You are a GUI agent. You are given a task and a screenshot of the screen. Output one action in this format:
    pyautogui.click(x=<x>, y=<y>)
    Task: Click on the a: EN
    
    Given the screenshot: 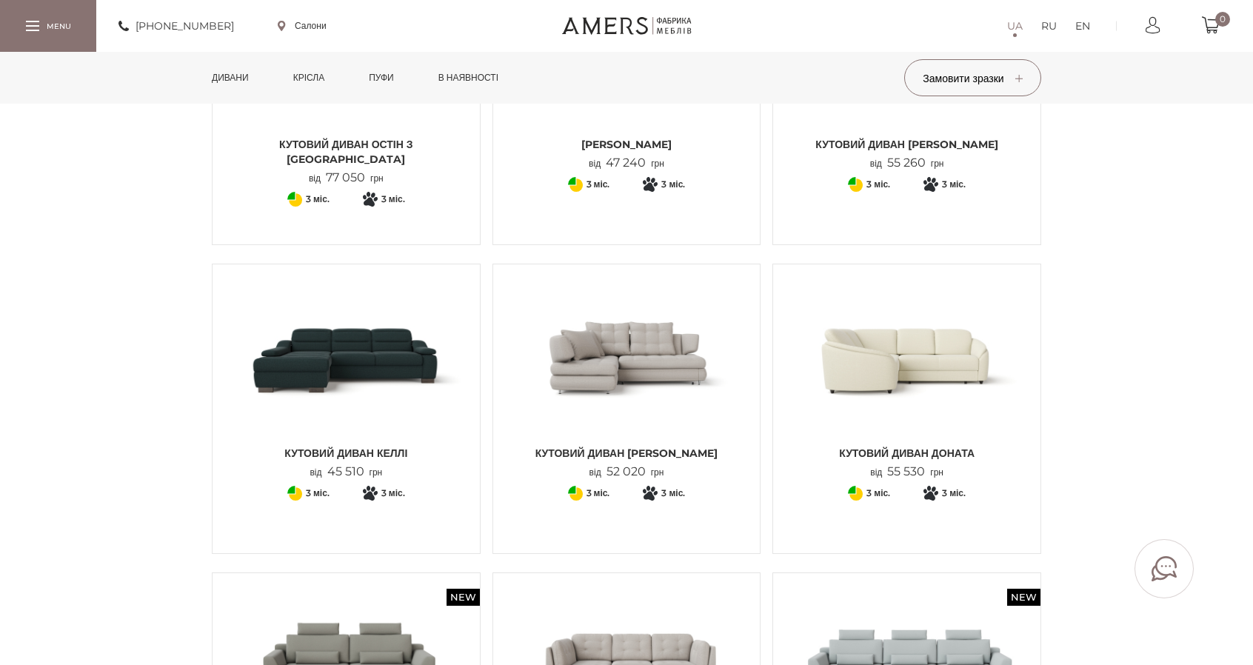 What is the action you would take?
    pyautogui.click(x=1083, y=26)
    